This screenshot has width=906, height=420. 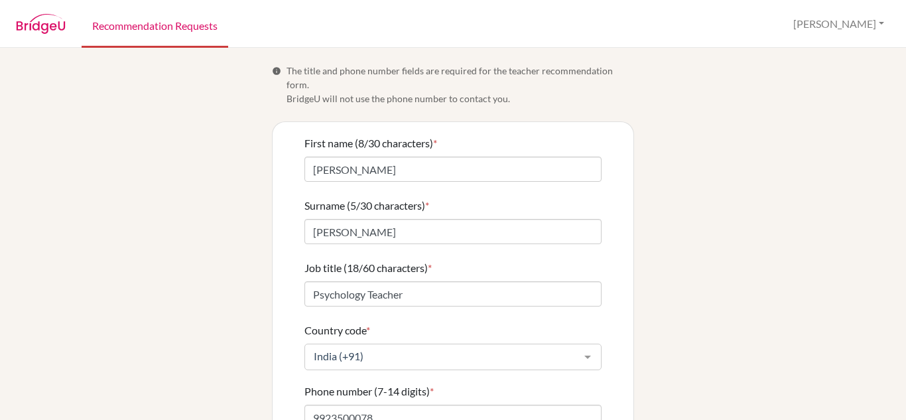 I want to click on a: Recommendation Requests, so click(x=155, y=25).